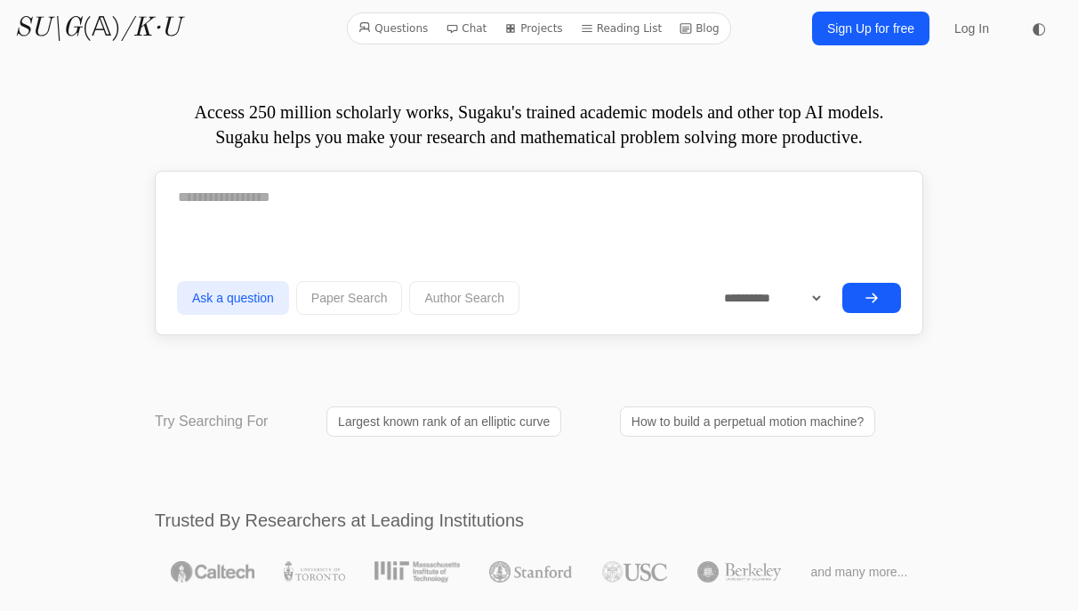 This screenshot has width=1078, height=611. What do you see at coordinates (233, 298) in the screenshot?
I see `button: Ask a question` at bounding box center [233, 298].